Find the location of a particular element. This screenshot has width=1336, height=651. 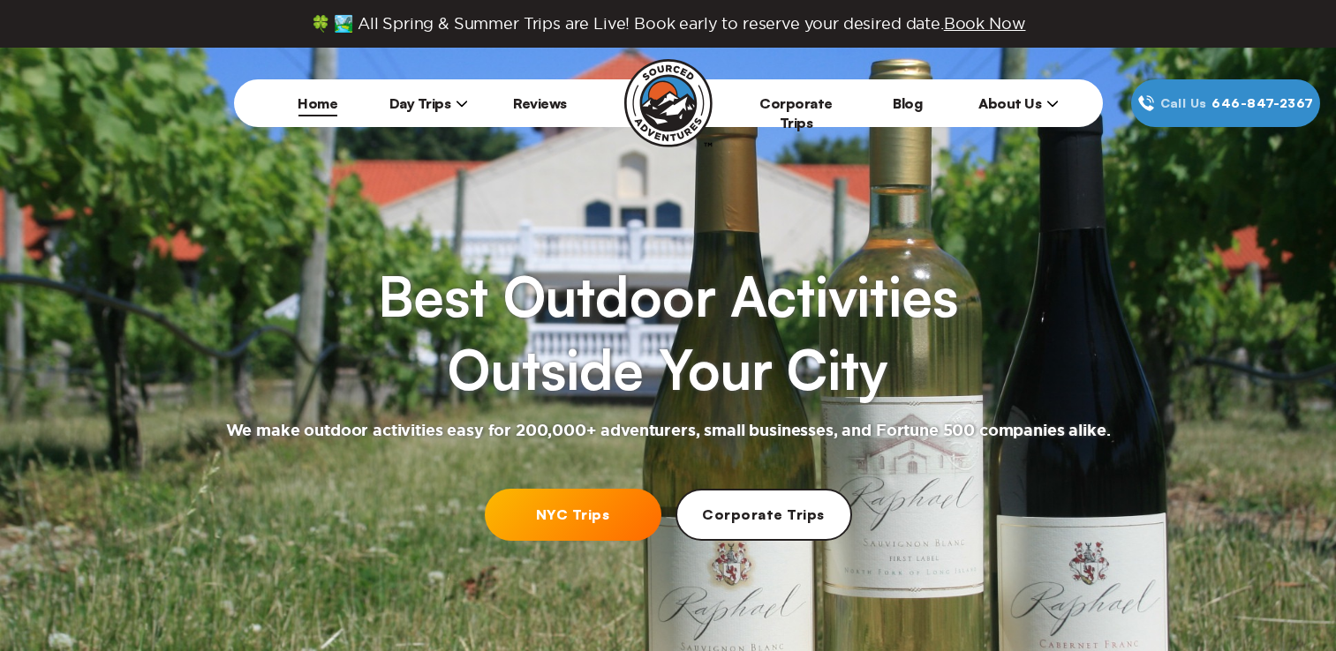

a: Blog is located at coordinates (907, 103).